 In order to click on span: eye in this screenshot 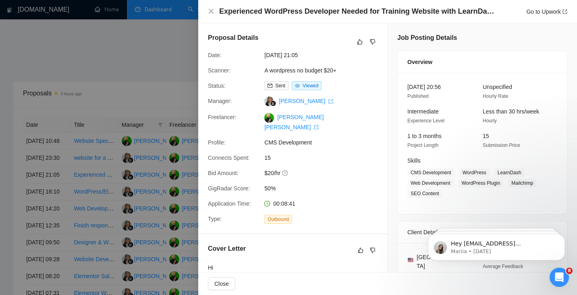, I will do `click(297, 86)`.